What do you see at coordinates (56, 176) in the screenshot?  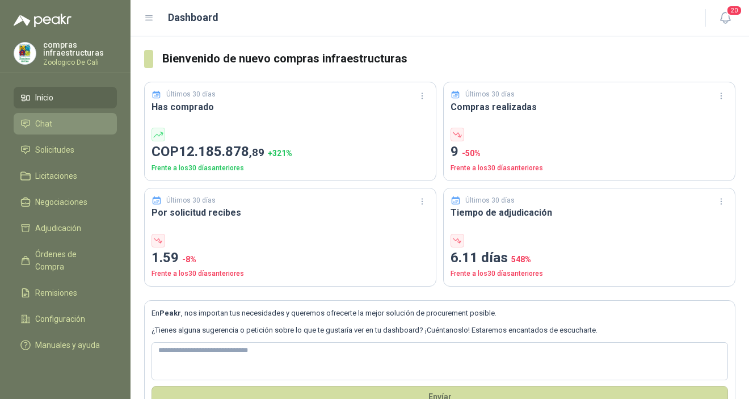 I see `span: Licitaciones` at bounding box center [56, 176].